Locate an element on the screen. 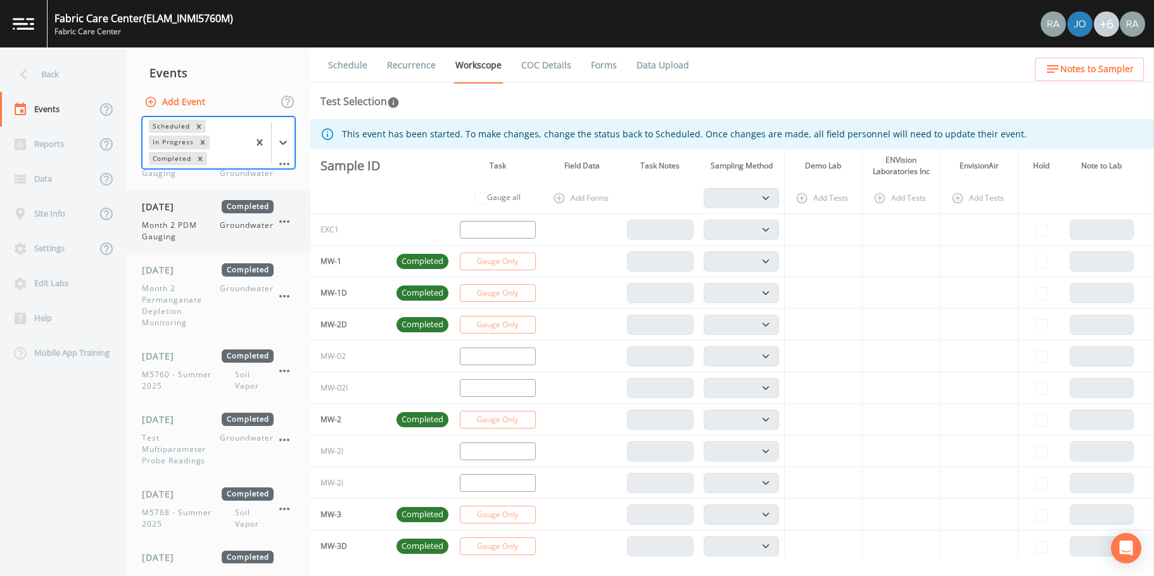  td: MW-3 is located at coordinates (351, 515).